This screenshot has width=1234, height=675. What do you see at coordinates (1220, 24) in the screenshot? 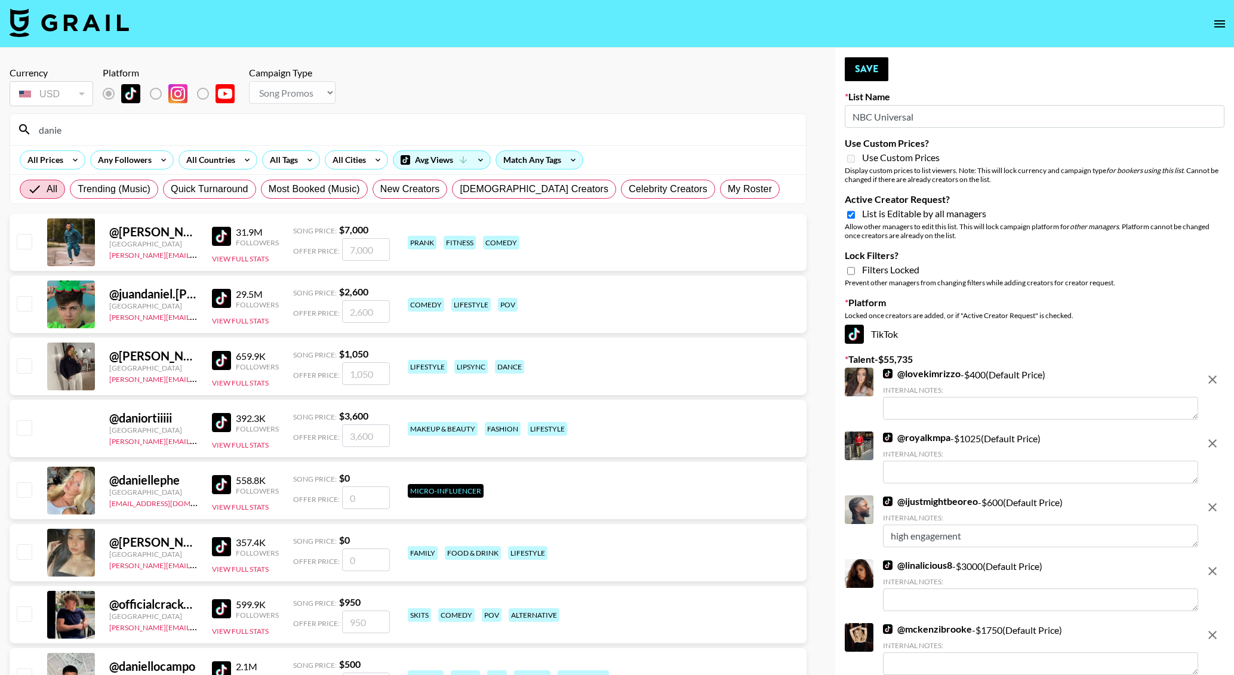
I see `button: open drawer` at bounding box center [1220, 24].